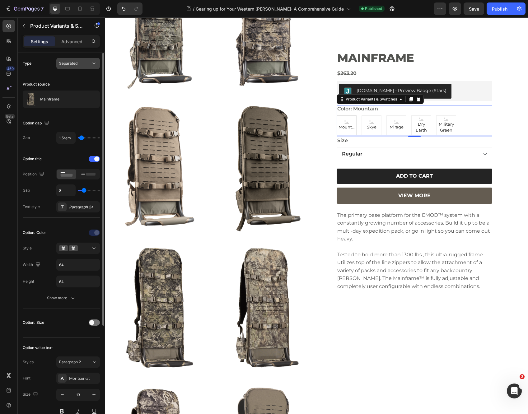  I want to click on img: product feature img, so click(31, 99).